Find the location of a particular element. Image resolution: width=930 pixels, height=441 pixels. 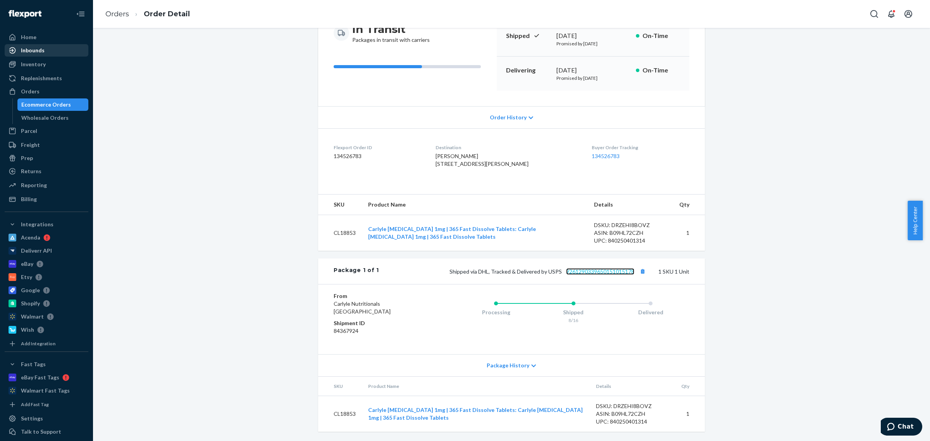

a: Inventory is located at coordinates (46, 64).